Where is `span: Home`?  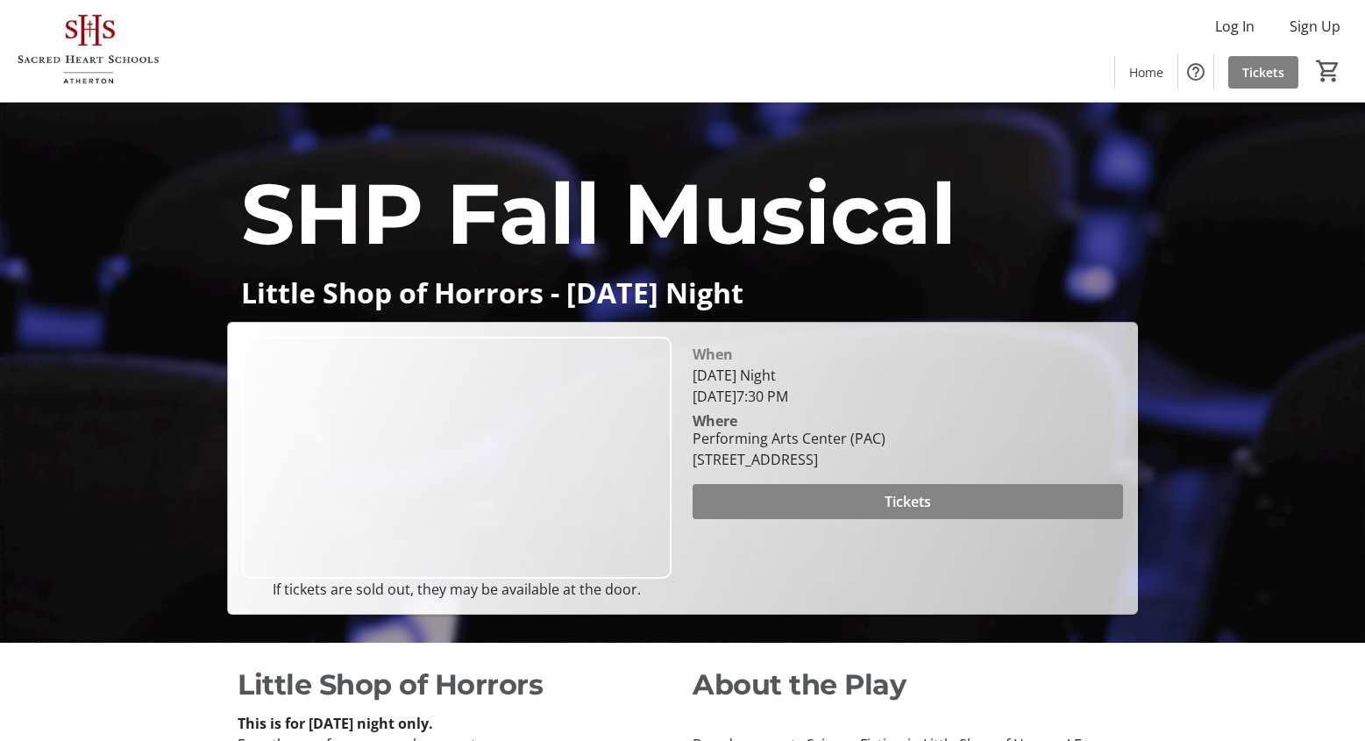
span: Home is located at coordinates (1146, 72).